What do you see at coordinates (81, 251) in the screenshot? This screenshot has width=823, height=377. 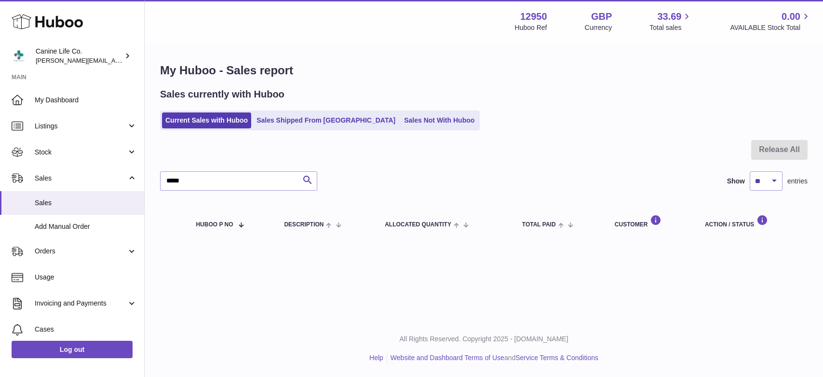 I see `span: Orders` at bounding box center [81, 251].